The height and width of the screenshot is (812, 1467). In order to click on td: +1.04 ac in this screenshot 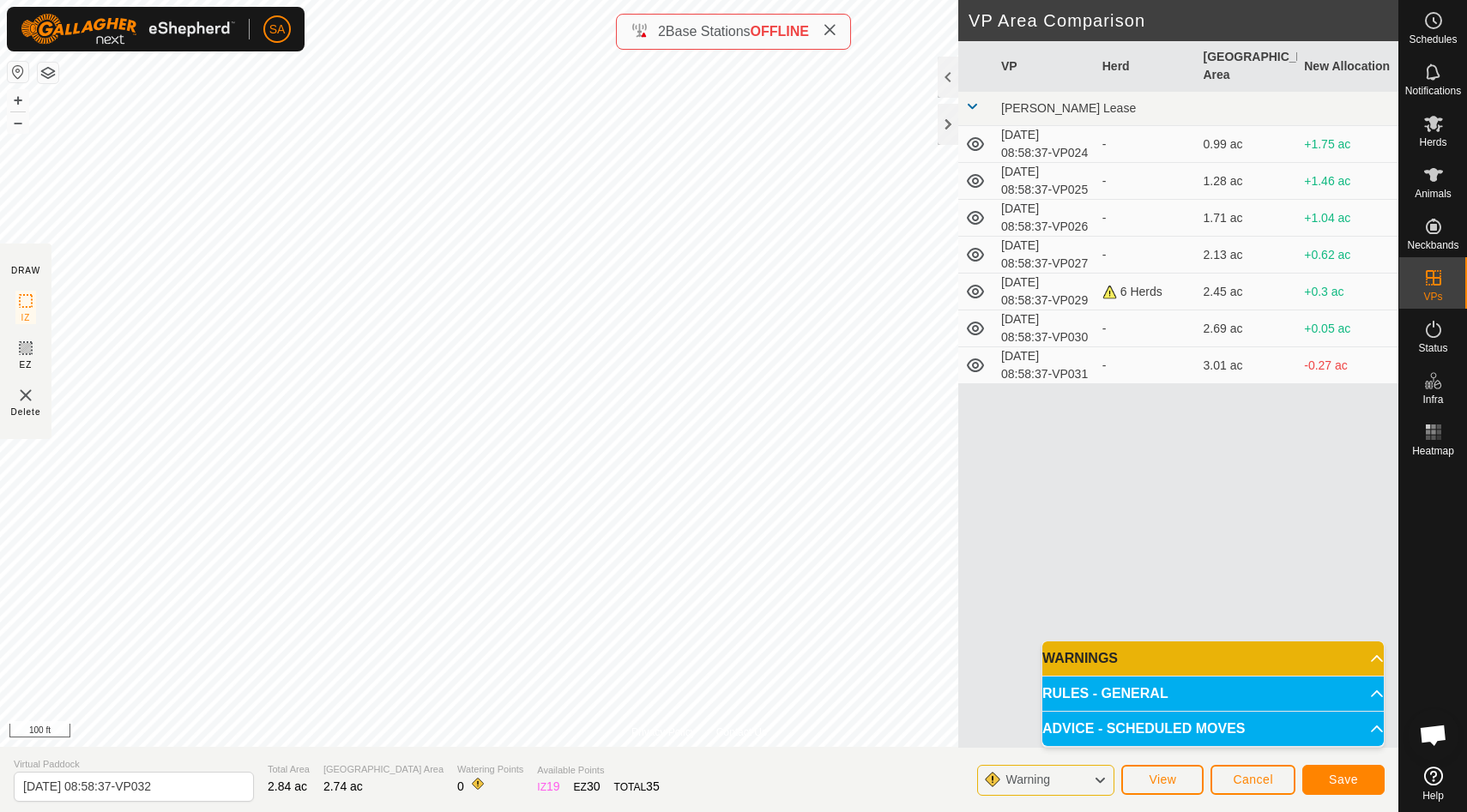, I will do `click(1348, 218)`.